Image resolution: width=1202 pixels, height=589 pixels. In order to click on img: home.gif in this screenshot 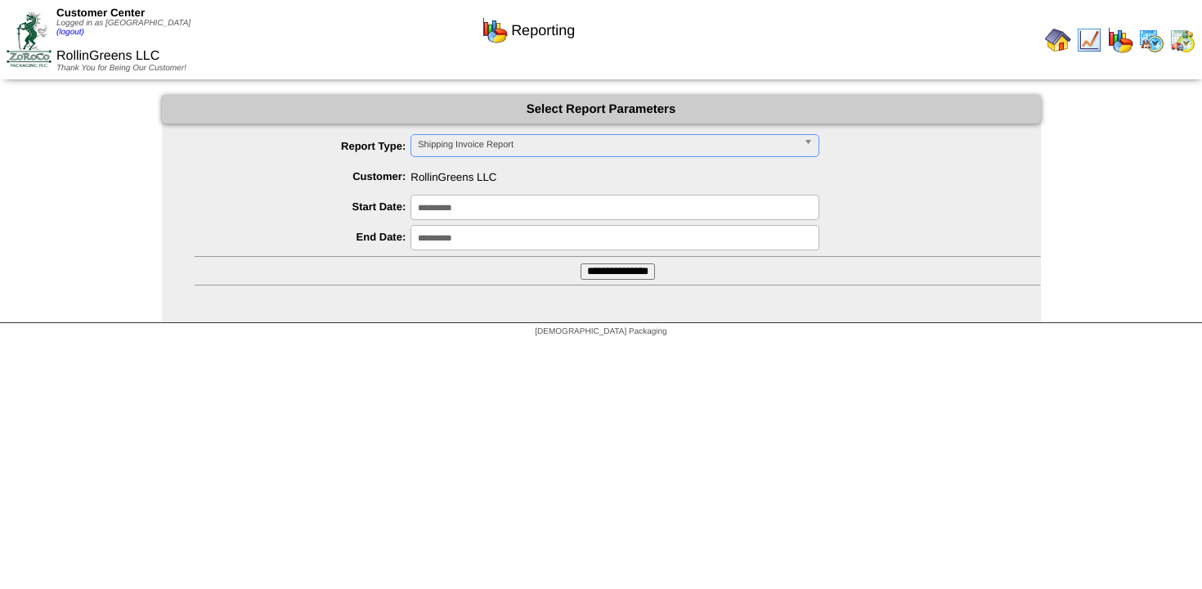, I will do `click(1058, 40)`.